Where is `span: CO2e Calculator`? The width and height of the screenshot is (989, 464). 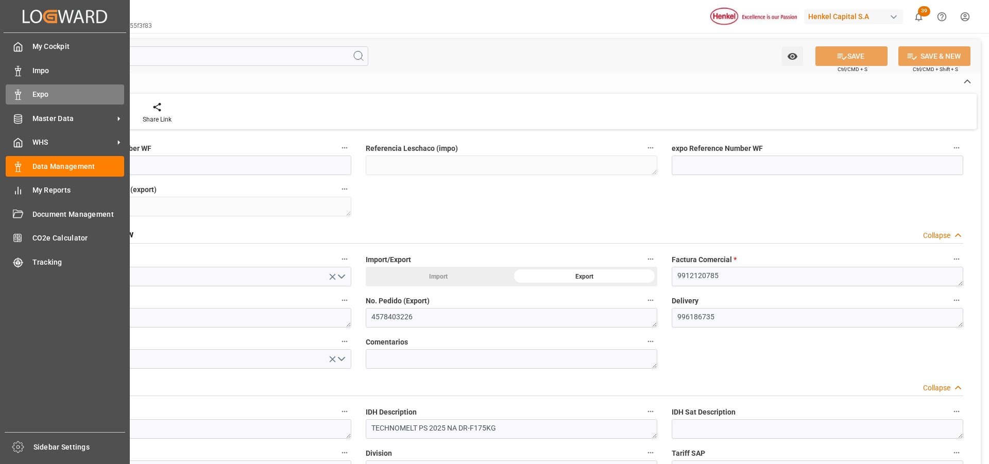 span: CO2e Calculator is located at coordinates (78, 238).